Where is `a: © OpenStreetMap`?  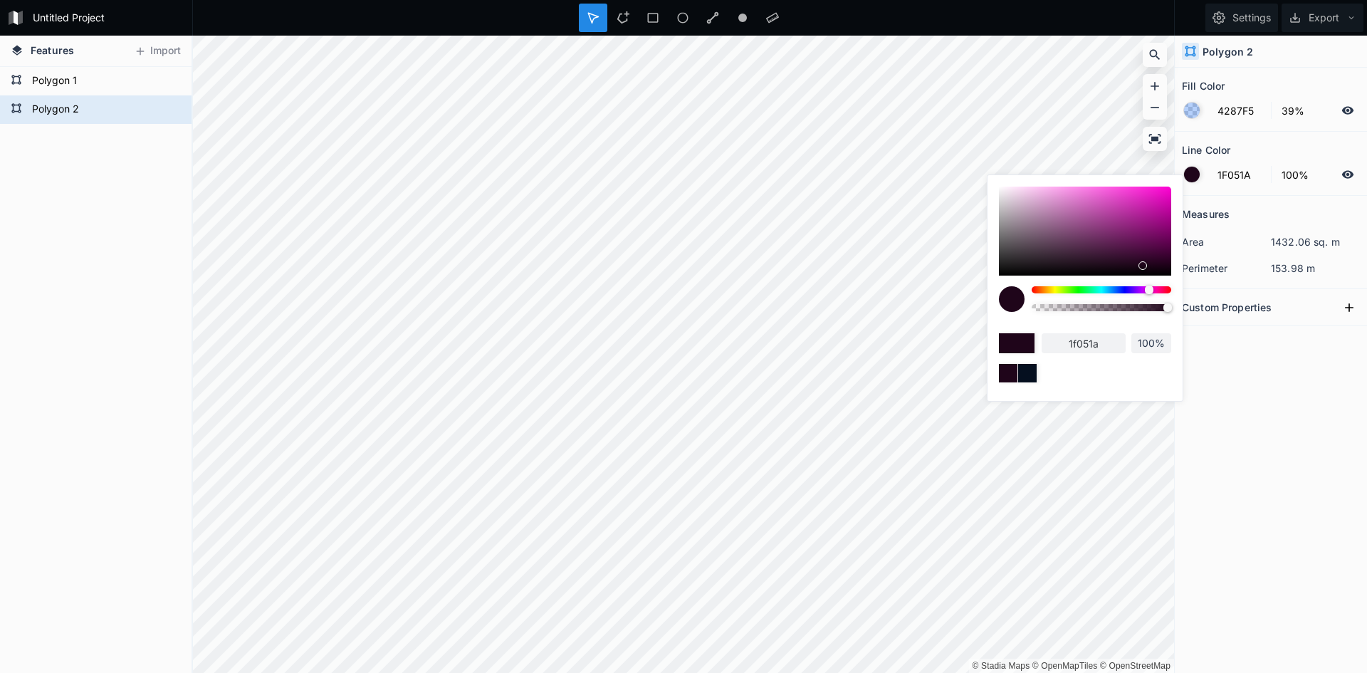
a: © OpenStreetMap is located at coordinates (1135, 666).